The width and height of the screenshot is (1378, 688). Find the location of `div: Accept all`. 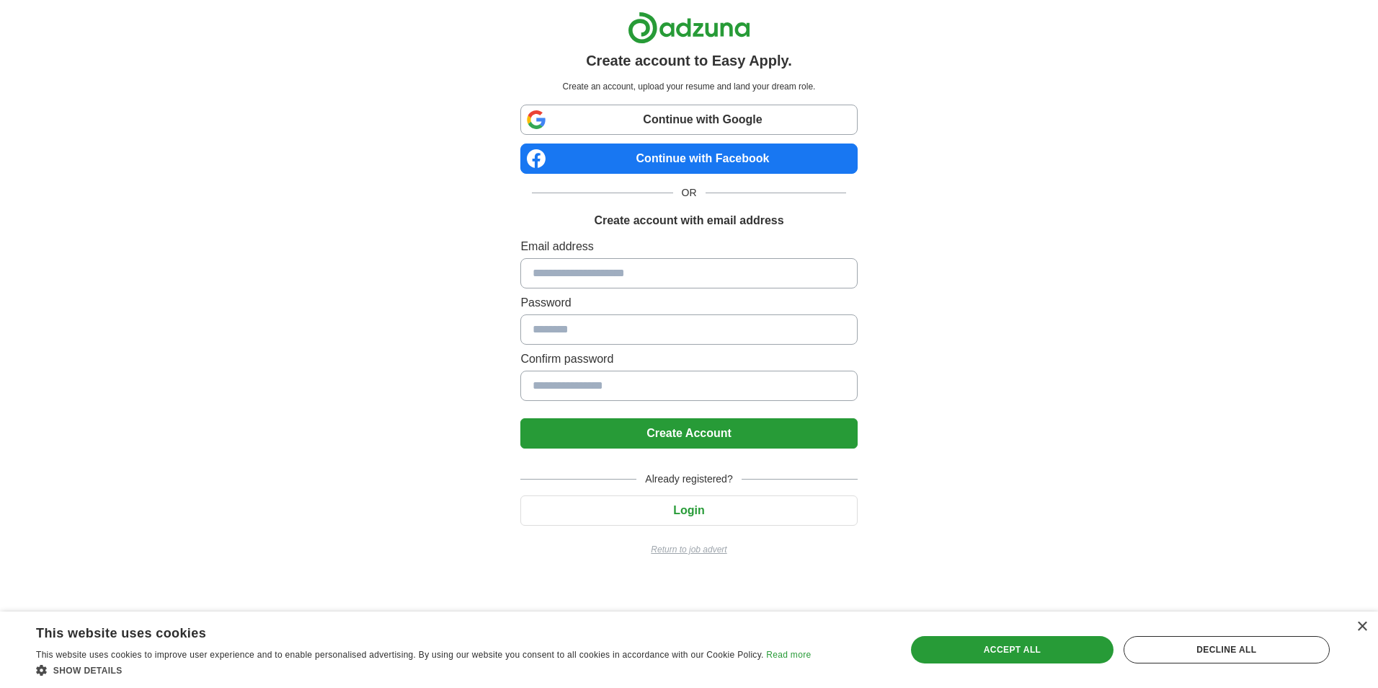

div: Accept all is located at coordinates (1012, 650).